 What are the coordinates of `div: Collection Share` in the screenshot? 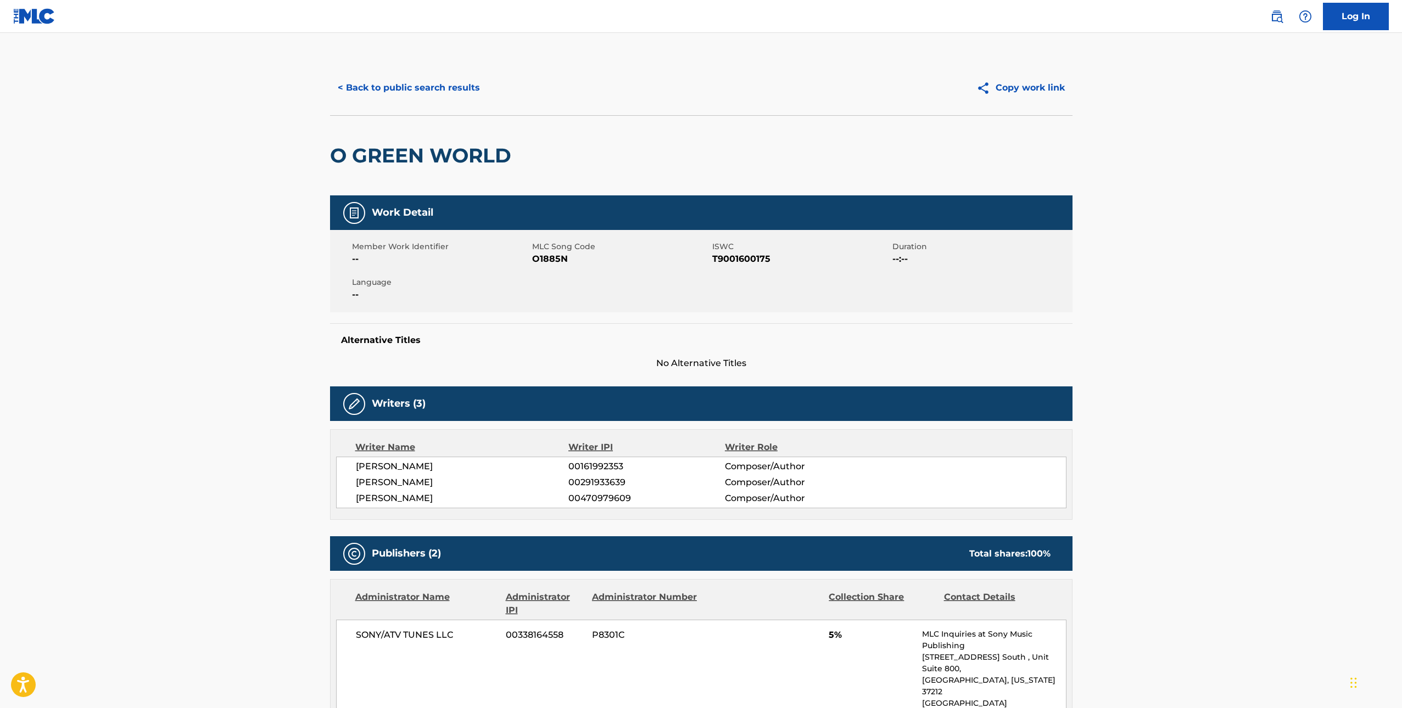 It's located at (882, 604).